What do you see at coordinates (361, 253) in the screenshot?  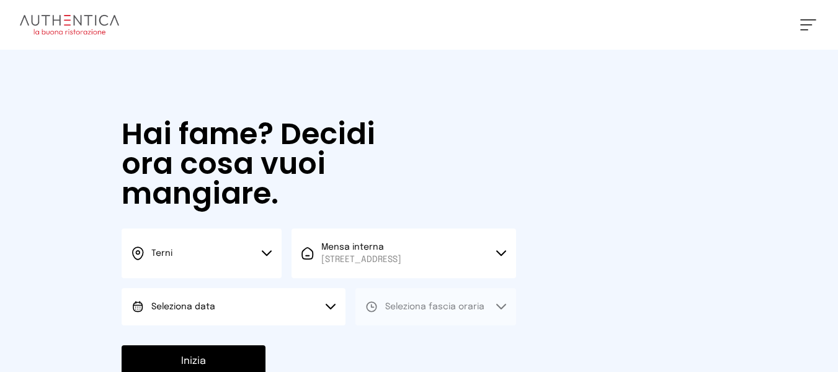 I see `span: Mensa interna` at bounding box center [361, 253].